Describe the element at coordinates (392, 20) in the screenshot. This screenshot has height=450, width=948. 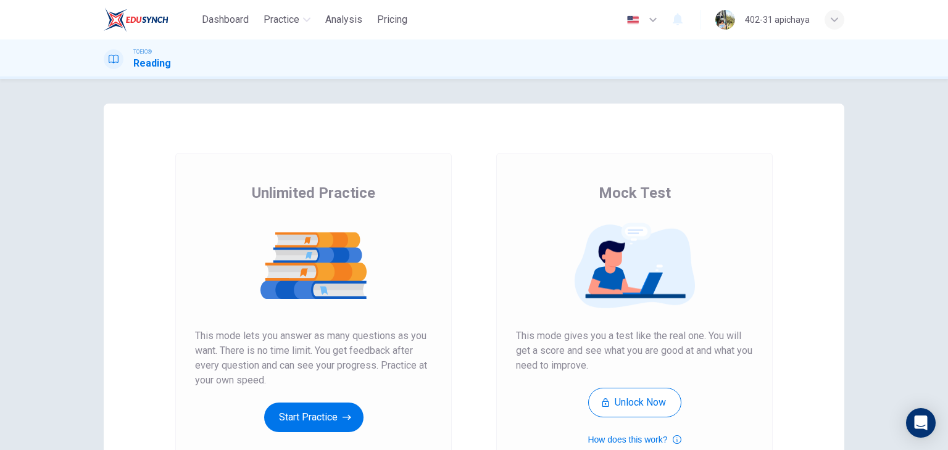
I see `button: Pricing` at that location.